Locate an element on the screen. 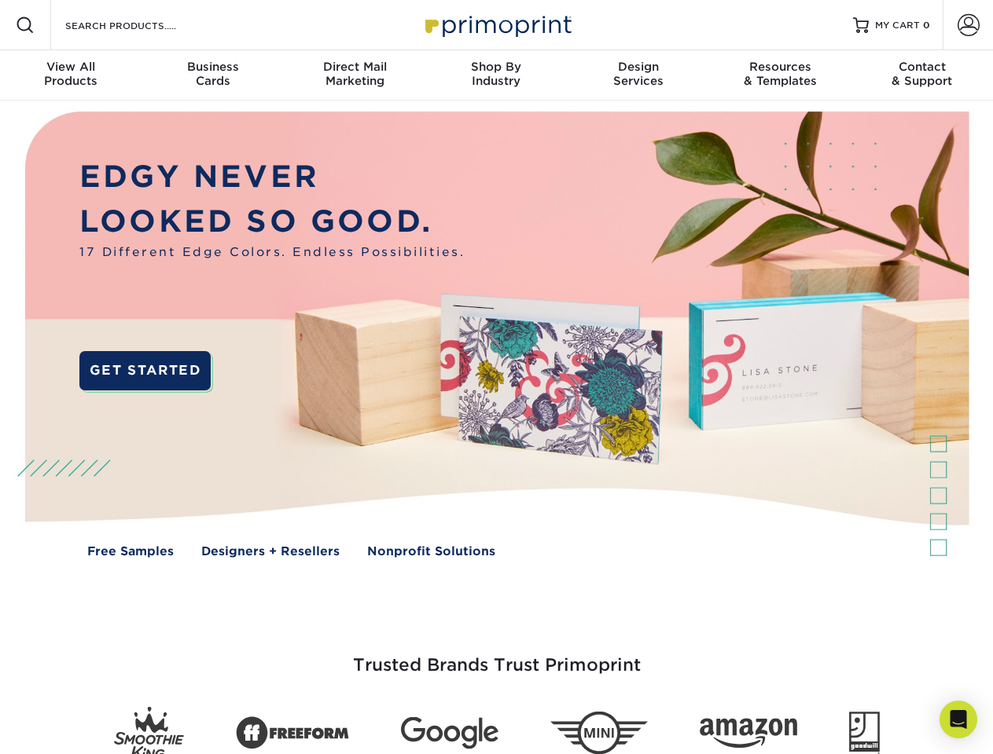 The width and height of the screenshot is (993, 754). span: Resources is located at coordinates (780, 67).